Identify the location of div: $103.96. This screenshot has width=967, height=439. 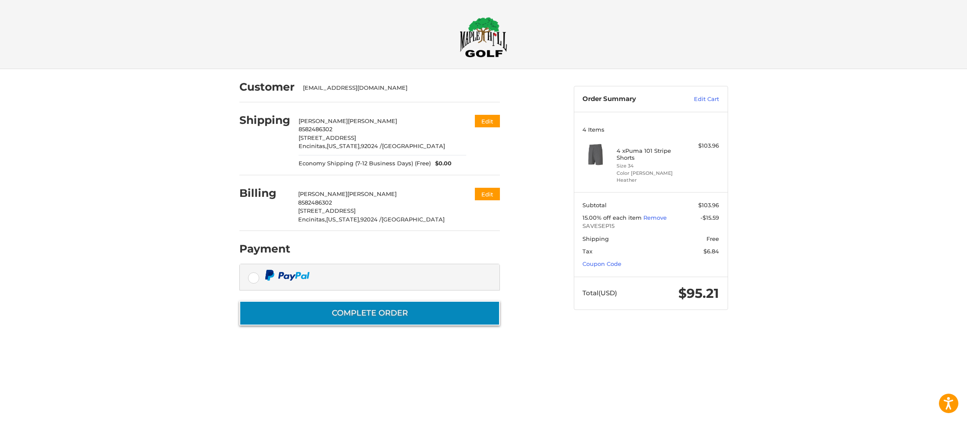
(701, 146).